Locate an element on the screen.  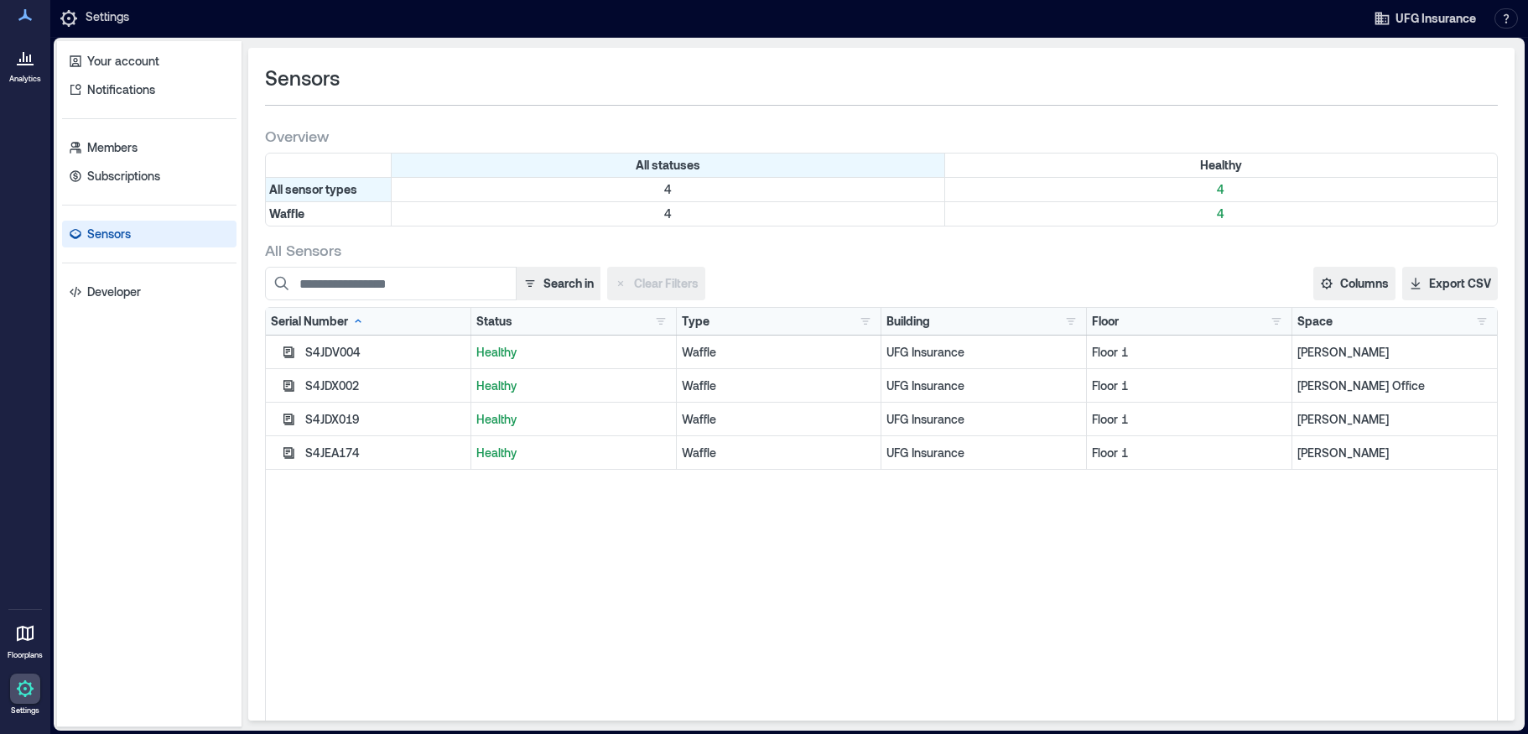
a: Settings is located at coordinates (25, 694).